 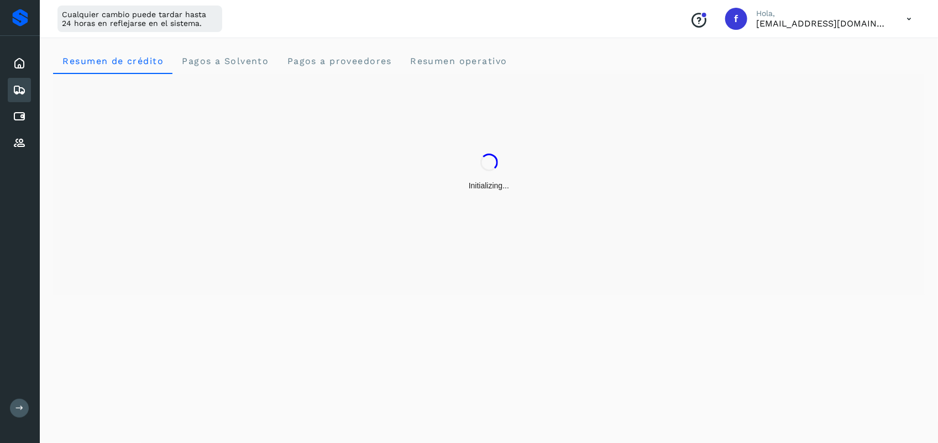 What do you see at coordinates (822, 13) in the screenshot?
I see `p: Hola,` at bounding box center [822, 13].